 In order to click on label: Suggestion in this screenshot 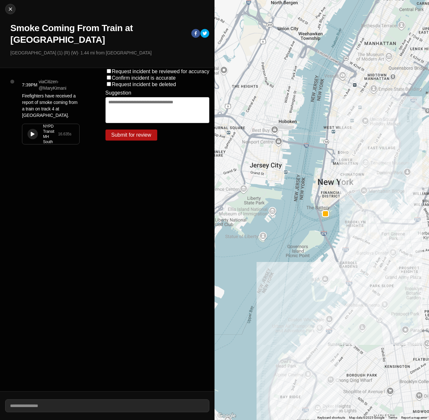, I will do `click(118, 93)`.